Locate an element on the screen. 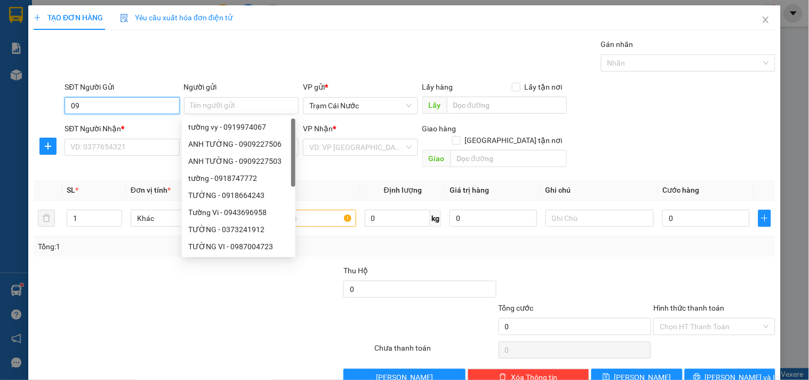 Image resolution: width=809 pixels, height=380 pixels. img: logo.jpg is located at coordinates (40, 40).